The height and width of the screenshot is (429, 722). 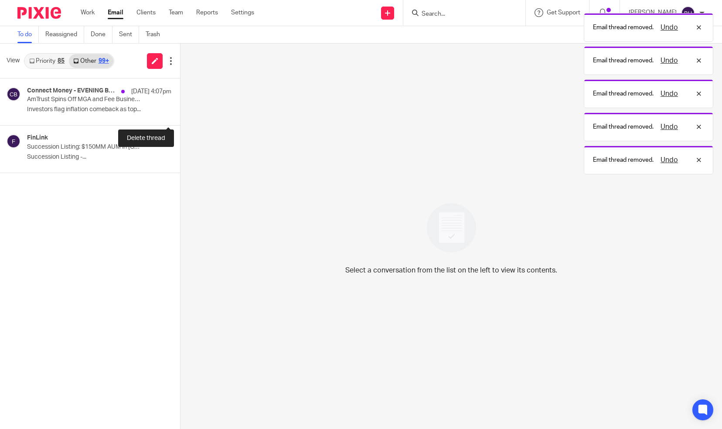 I want to click on h4: Connect Money - EVENING BRIEF, so click(x=72, y=91).